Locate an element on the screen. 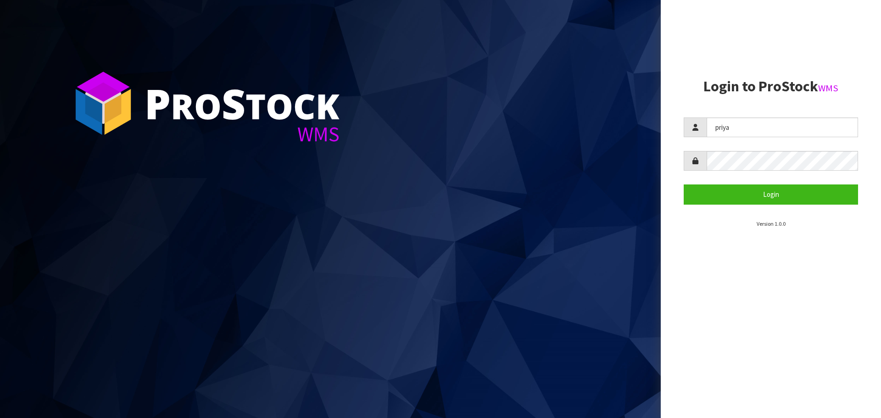 The image size is (881, 418). div: WMS is located at coordinates (242, 134).